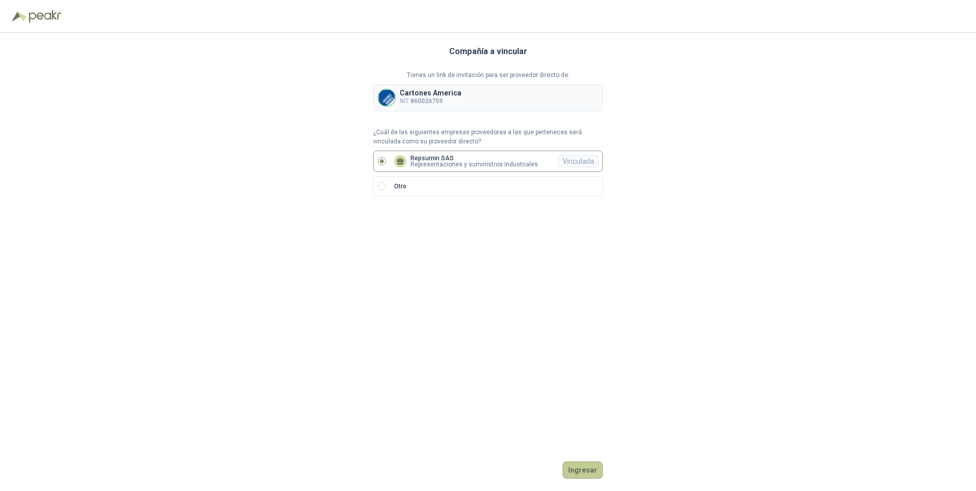  What do you see at coordinates (582, 470) in the screenshot?
I see `button: Ingresar` at bounding box center [582, 470].